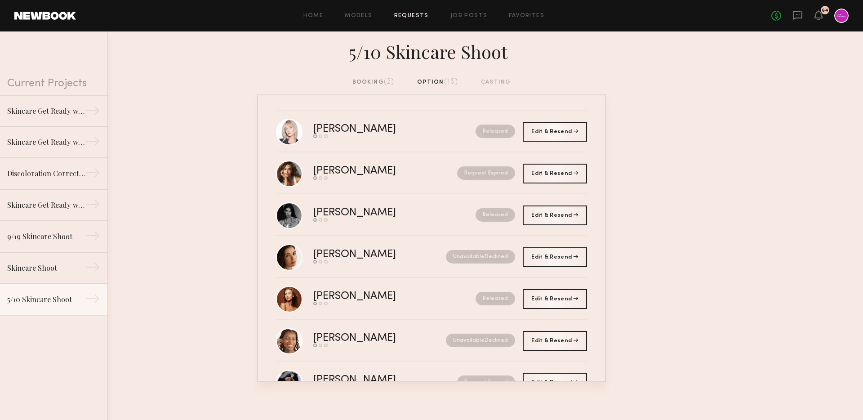 This screenshot has height=420, width=863. What do you see at coordinates (469, 16) in the screenshot?
I see `a: Job Posts` at bounding box center [469, 16].